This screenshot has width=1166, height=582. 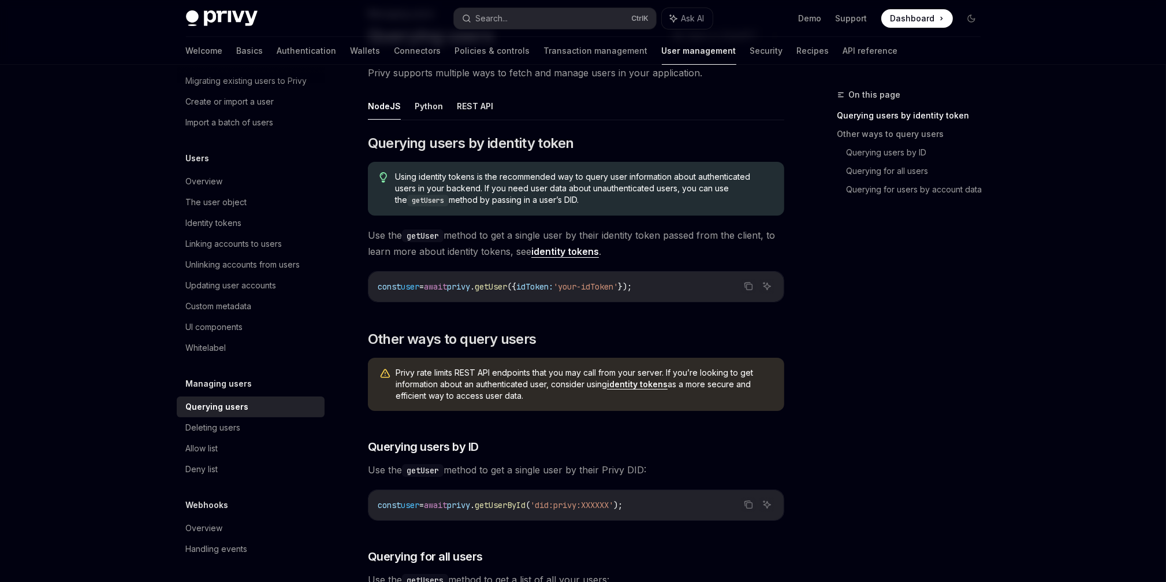 I want to click on a: Dashboard, so click(x=917, y=18).